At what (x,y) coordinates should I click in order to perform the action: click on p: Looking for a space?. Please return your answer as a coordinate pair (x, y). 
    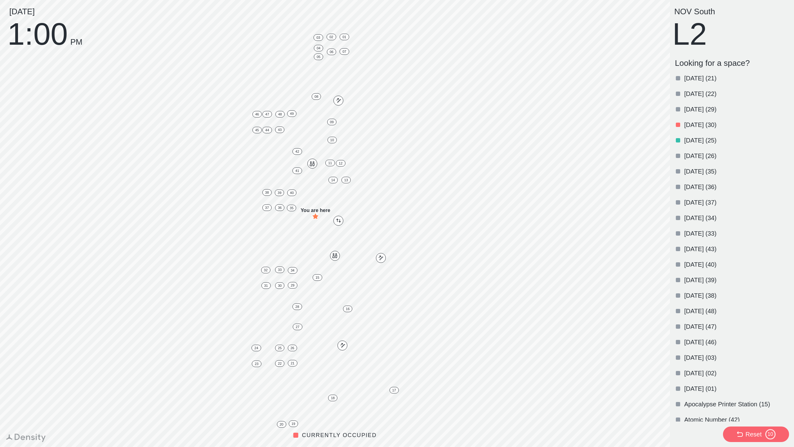
    Looking at the image, I should click on (732, 63).